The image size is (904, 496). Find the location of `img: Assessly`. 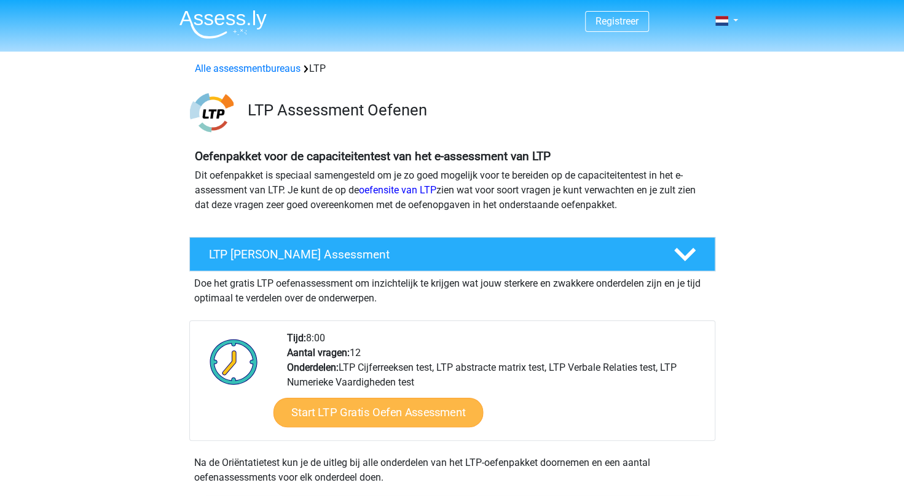

img: Assessly is located at coordinates (223, 24).